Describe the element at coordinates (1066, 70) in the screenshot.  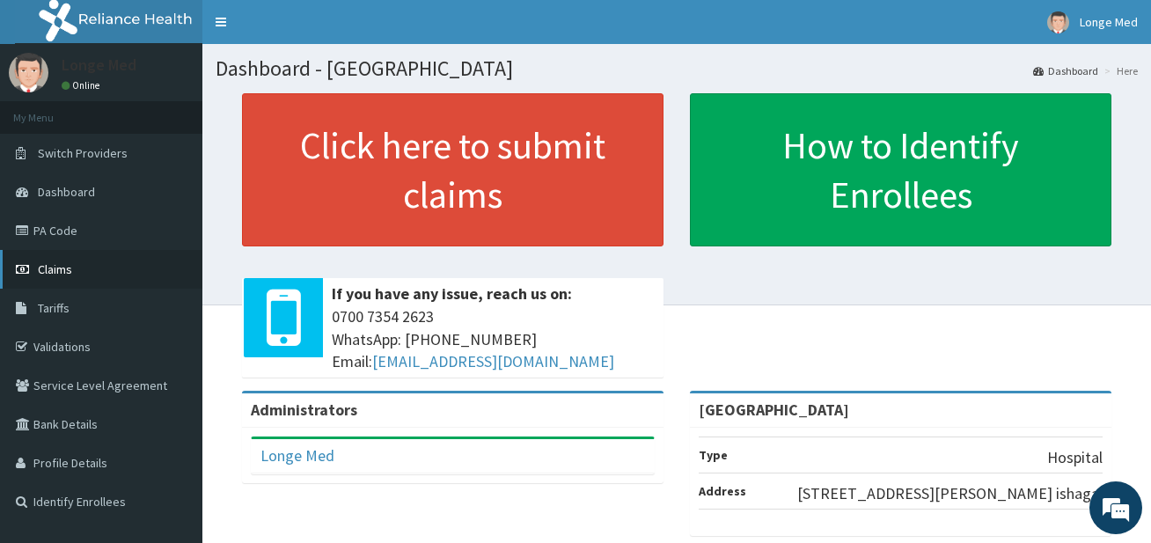
I see `a: Dashboard` at that location.